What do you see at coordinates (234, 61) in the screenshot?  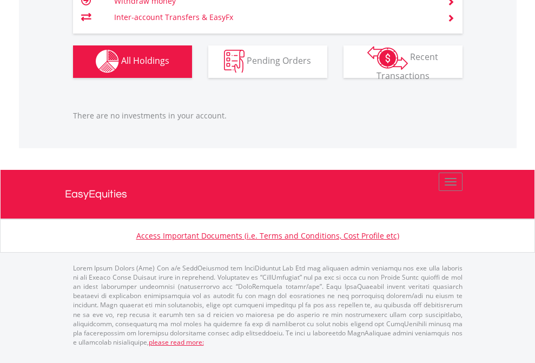 I see `img: pending_instructions-wht.png` at bounding box center [234, 61].